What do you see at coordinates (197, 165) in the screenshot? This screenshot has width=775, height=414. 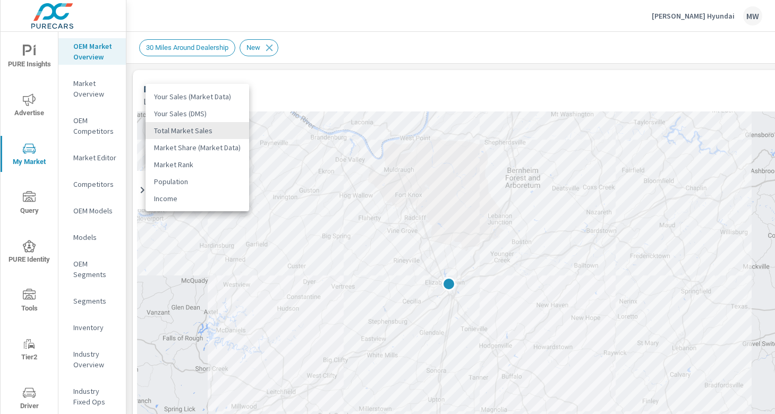 I see `li: Market Rank` at bounding box center [197, 165].